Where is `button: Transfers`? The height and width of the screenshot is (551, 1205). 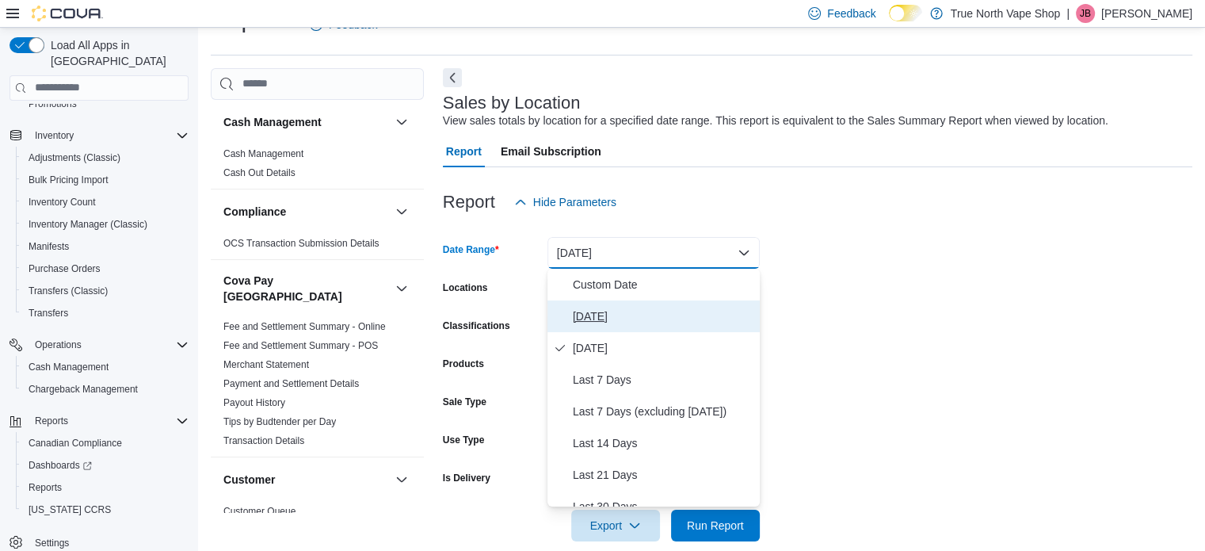
button: Transfers is located at coordinates (105, 313).